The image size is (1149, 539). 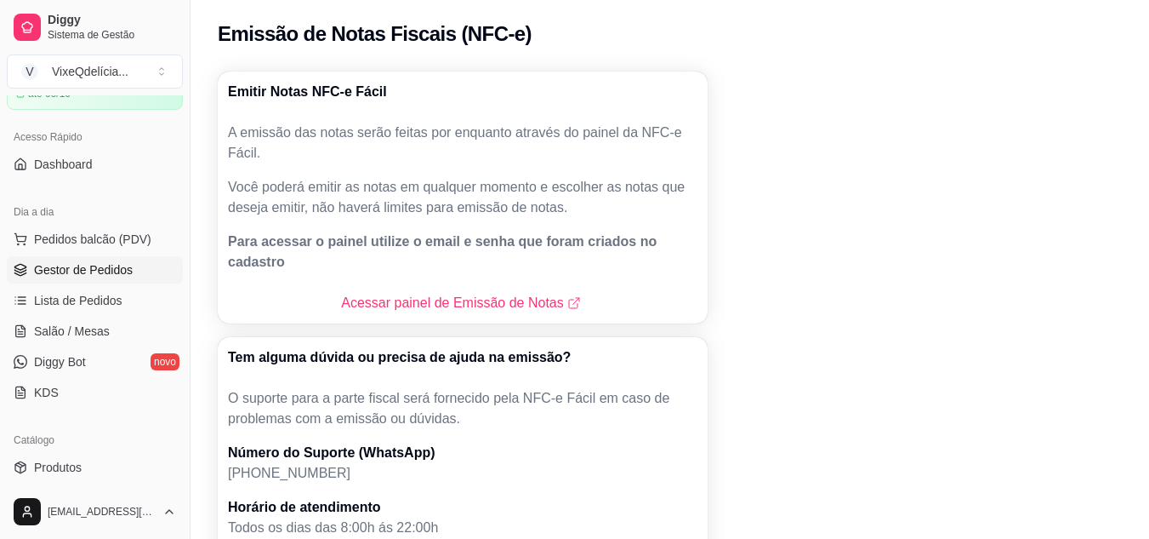 What do you see at coordinates (463, 507) in the screenshot?
I see `p: Horário de atendimento` at bounding box center [463, 507].